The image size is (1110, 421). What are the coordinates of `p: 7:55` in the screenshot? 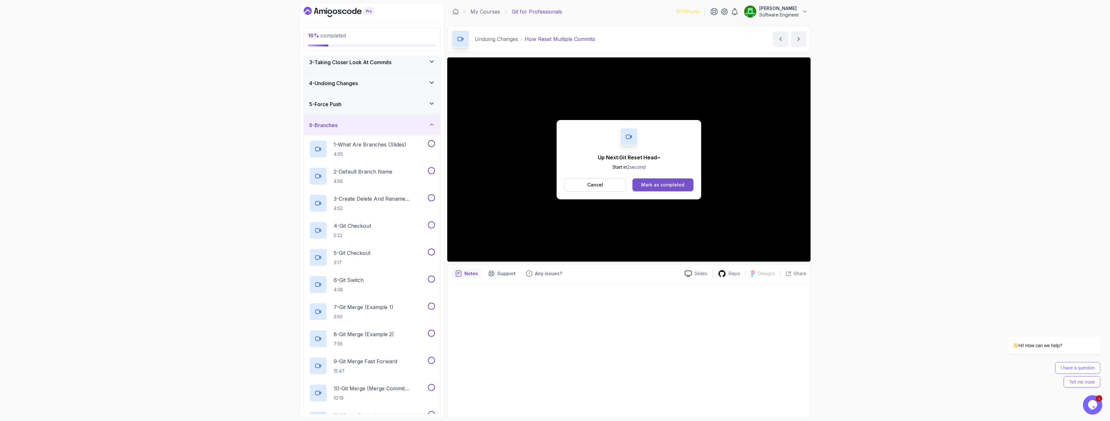 It's located at (364, 344).